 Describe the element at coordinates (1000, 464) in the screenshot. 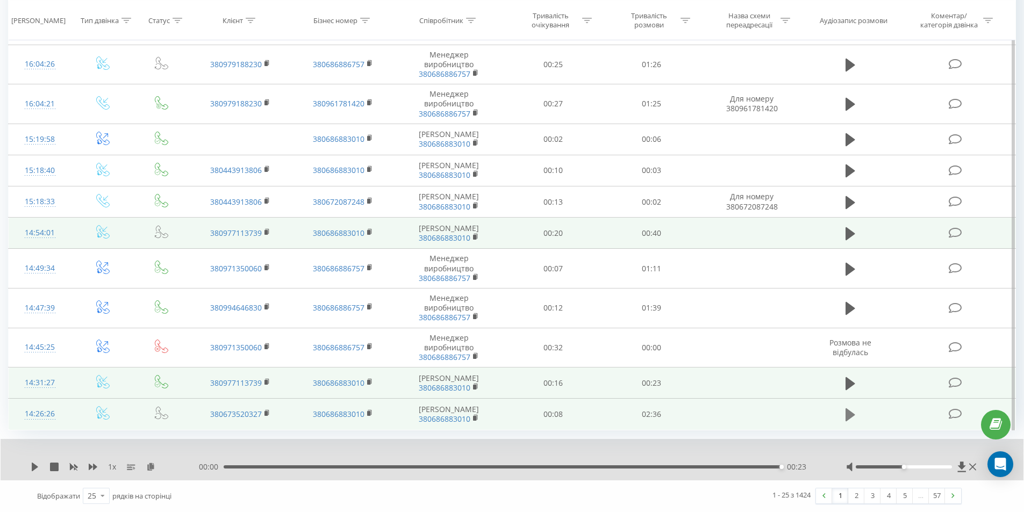

I see `div: Open Intercom Messenger` at that location.